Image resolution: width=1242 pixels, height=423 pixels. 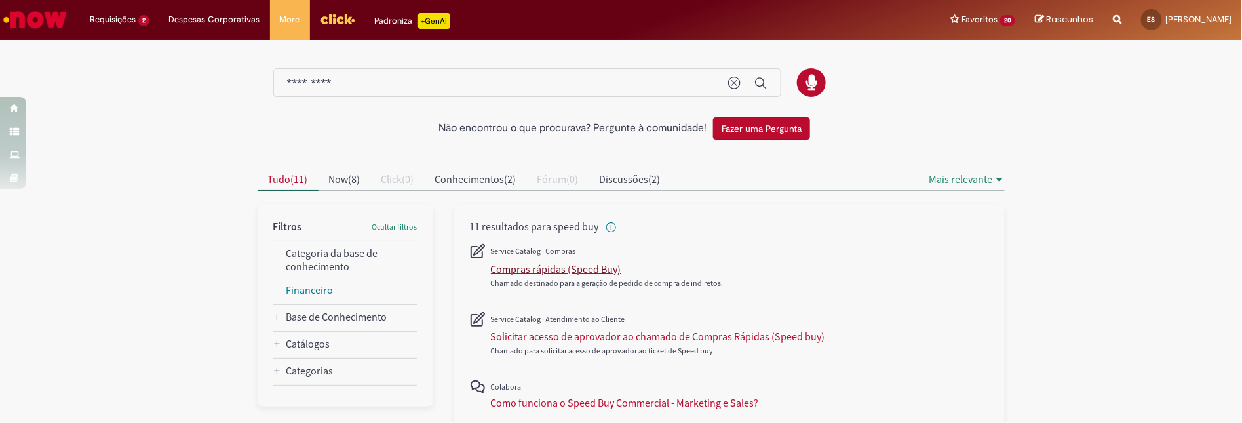 What do you see at coordinates (113, 20) in the screenshot?
I see `span: Requisições` at bounding box center [113, 20].